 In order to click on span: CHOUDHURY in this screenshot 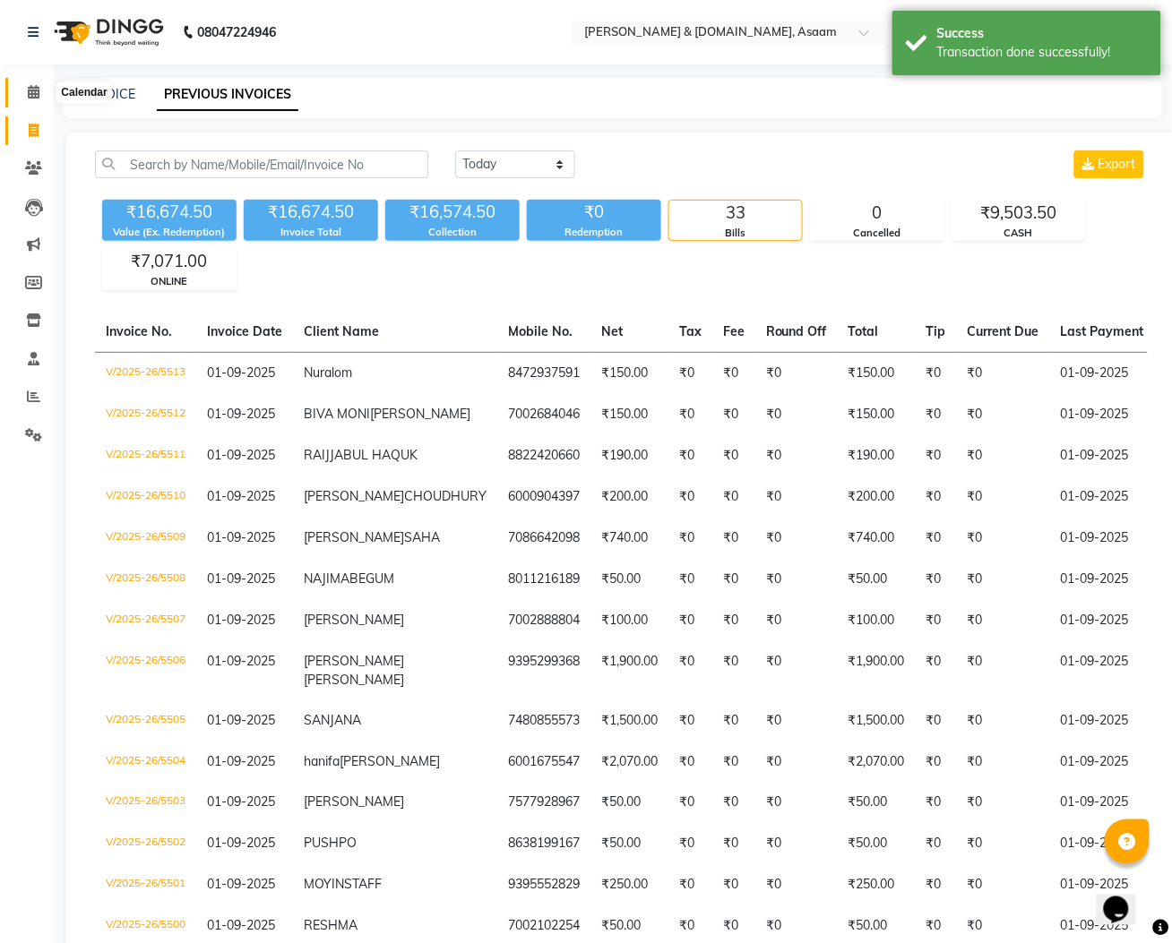, I will do `click(445, 496)`.